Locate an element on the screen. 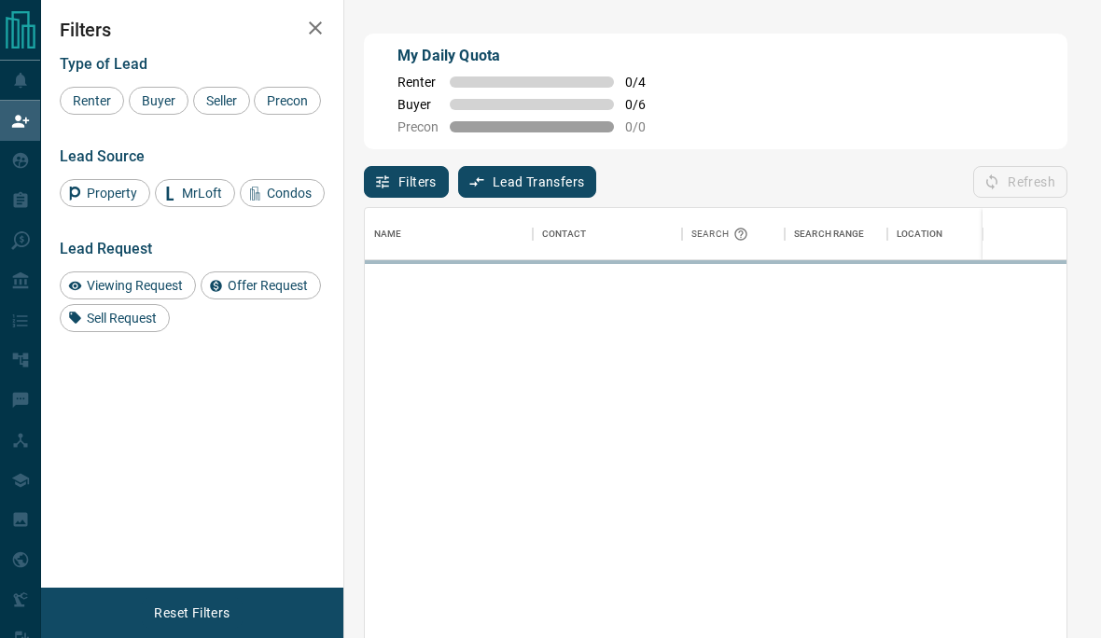 Image resolution: width=1101 pixels, height=638 pixels. div: Property is located at coordinates (104, 193).